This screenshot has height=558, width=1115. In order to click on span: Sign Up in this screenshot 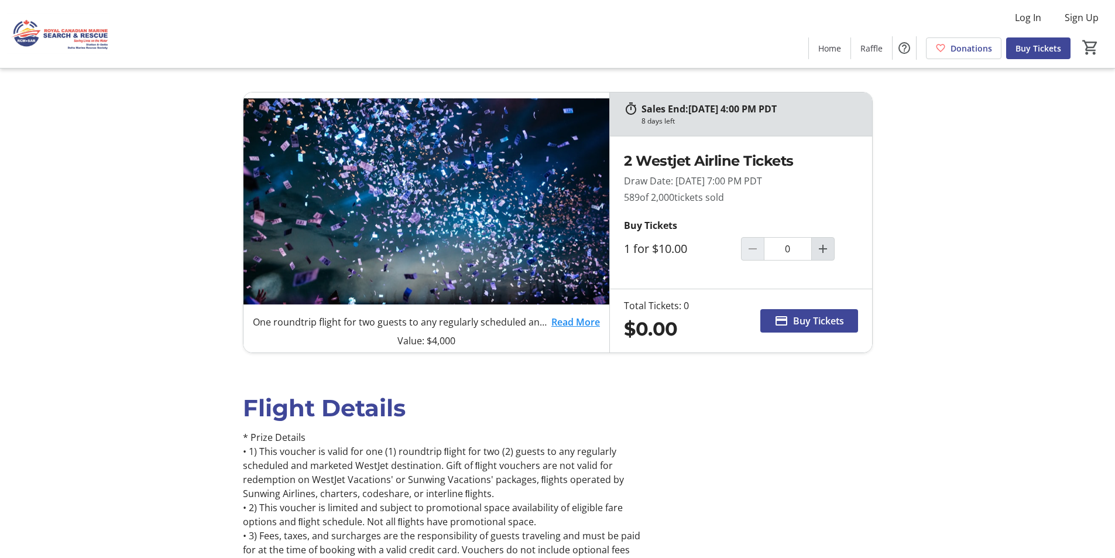, I will do `click(1082, 18)`.